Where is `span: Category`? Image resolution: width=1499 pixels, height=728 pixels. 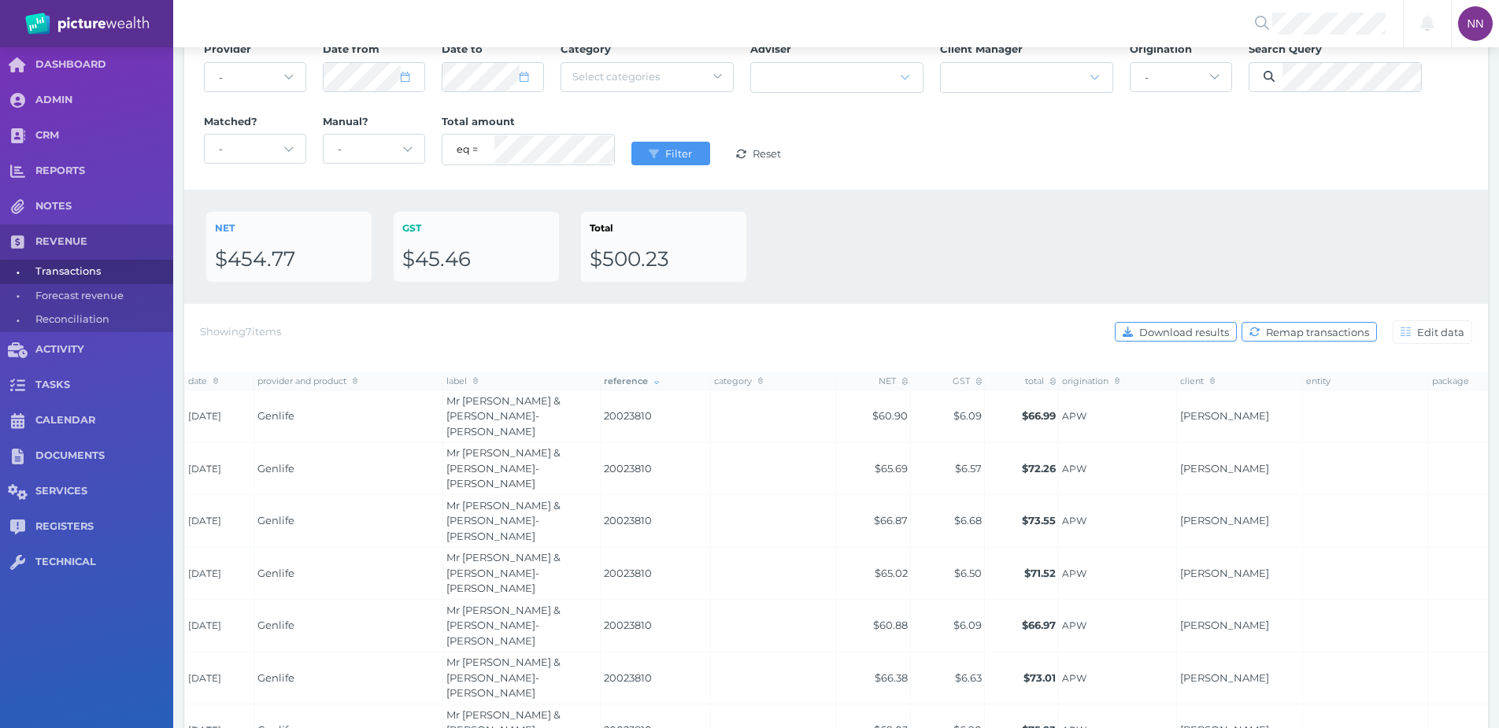
span: Category is located at coordinates (586, 49).